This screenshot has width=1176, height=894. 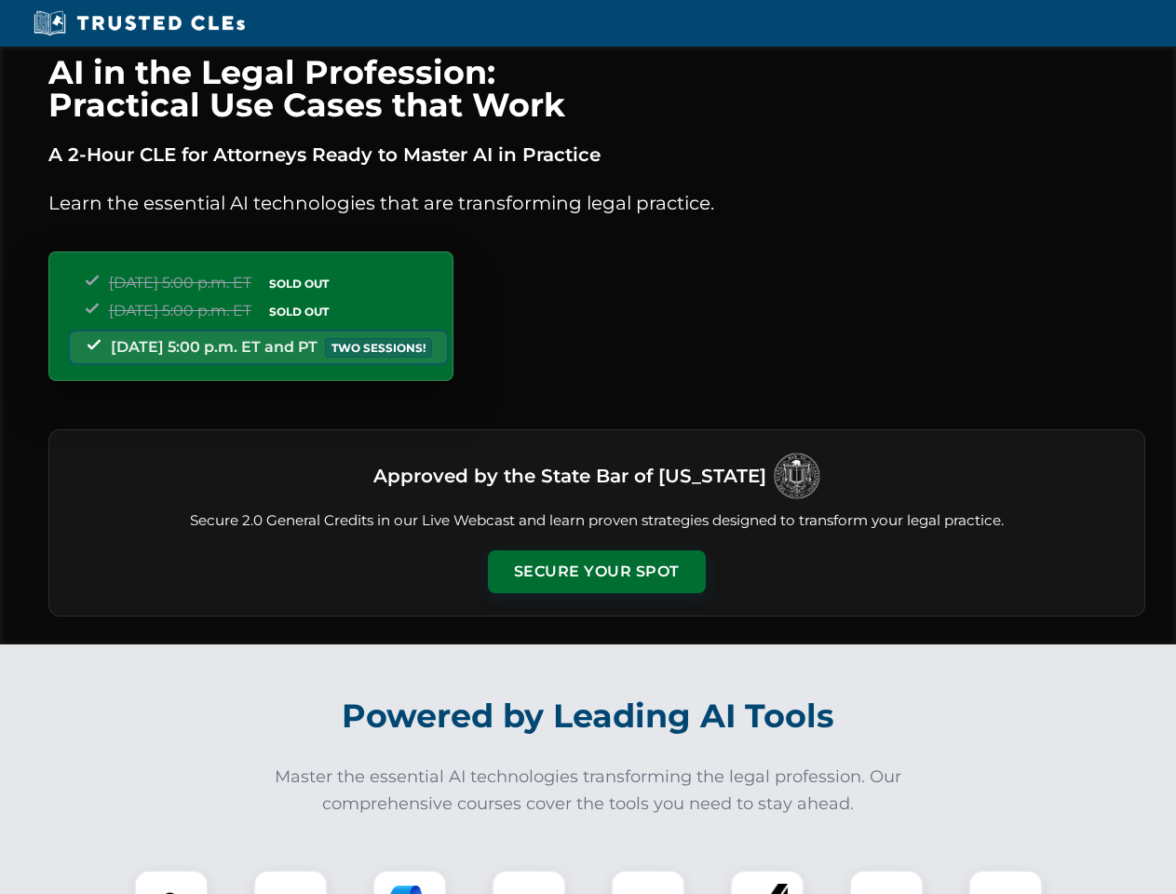 What do you see at coordinates (597, 155) in the screenshot?
I see `p: A 2-Hour CLE for Attorneys Ready to Master AI in Practice` at bounding box center [597, 155].